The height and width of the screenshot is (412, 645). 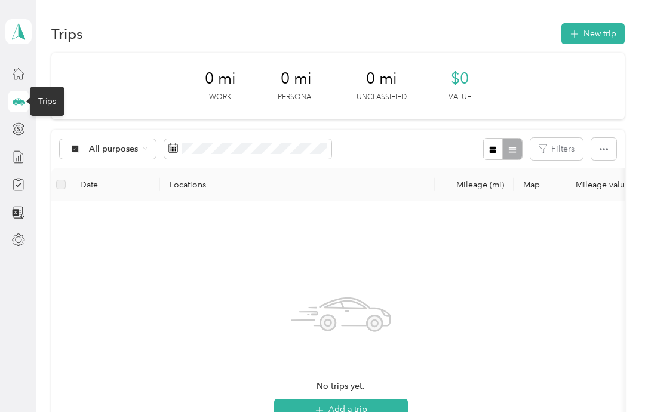 What do you see at coordinates (593, 33) in the screenshot?
I see `button: New trip` at bounding box center [593, 33].